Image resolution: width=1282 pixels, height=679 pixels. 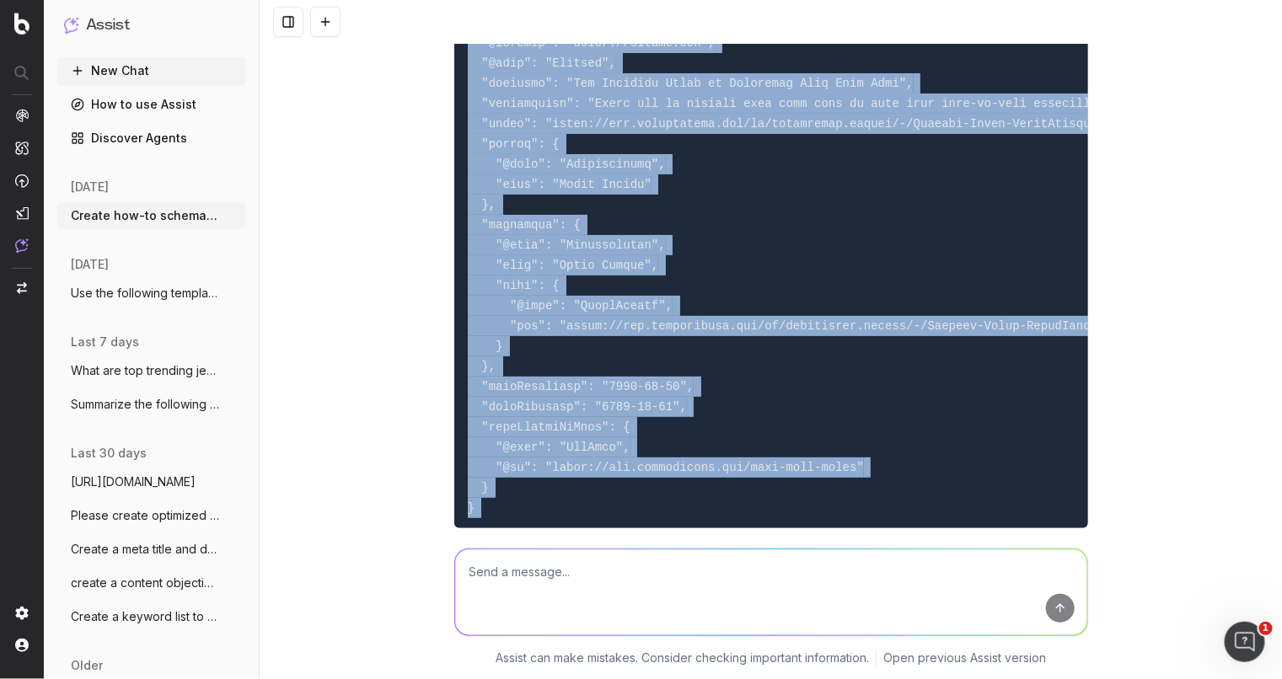 What do you see at coordinates (22, 645) in the screenshot?
I see `img: My account` at bounding box center [22, 645].